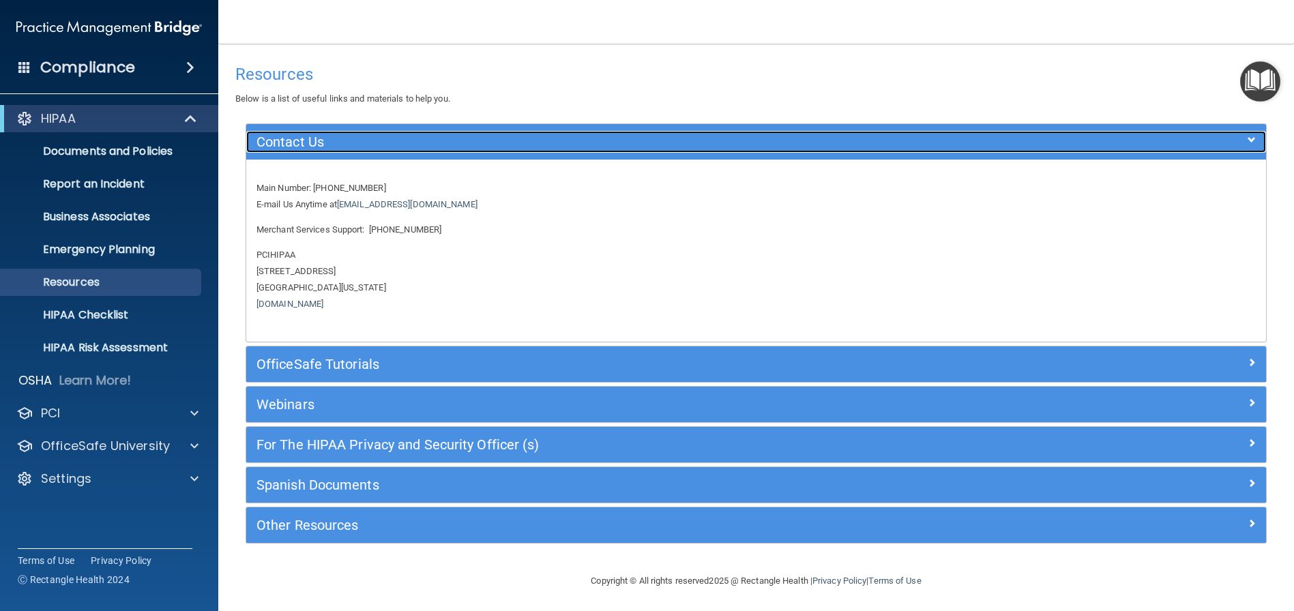 This screenshot has height=611, width=1294. Describe the element at coordinates (102, 250) in the screenshot. I see `p: Emergency Planning` at that location.